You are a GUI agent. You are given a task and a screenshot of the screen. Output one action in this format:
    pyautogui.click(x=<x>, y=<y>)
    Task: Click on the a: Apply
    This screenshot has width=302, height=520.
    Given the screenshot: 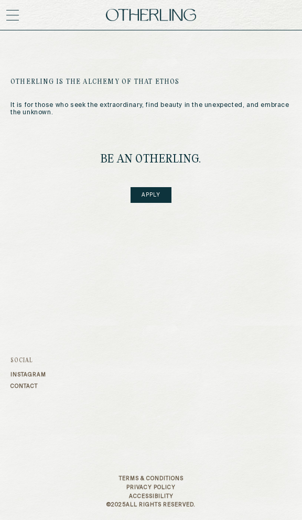 What is the action you would take?
    pyautogui.click(x=151, y=195)
    